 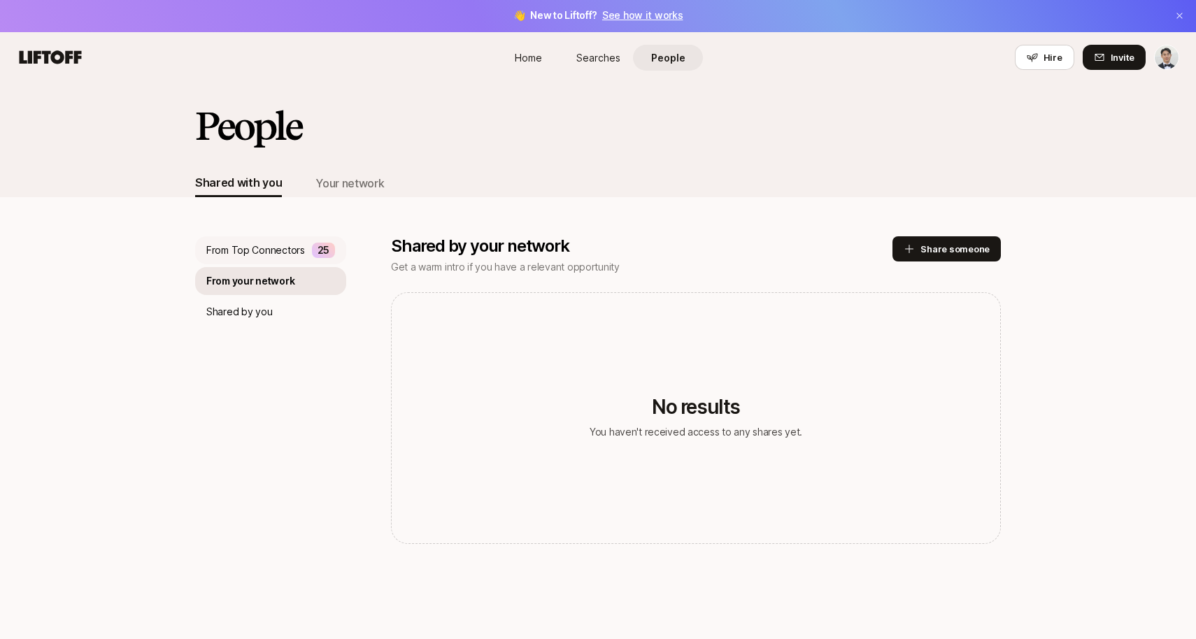 What do you see at coordinates (598, 57) in the screenshot?
I see `span: Searches` at bounding box center [598, 57].